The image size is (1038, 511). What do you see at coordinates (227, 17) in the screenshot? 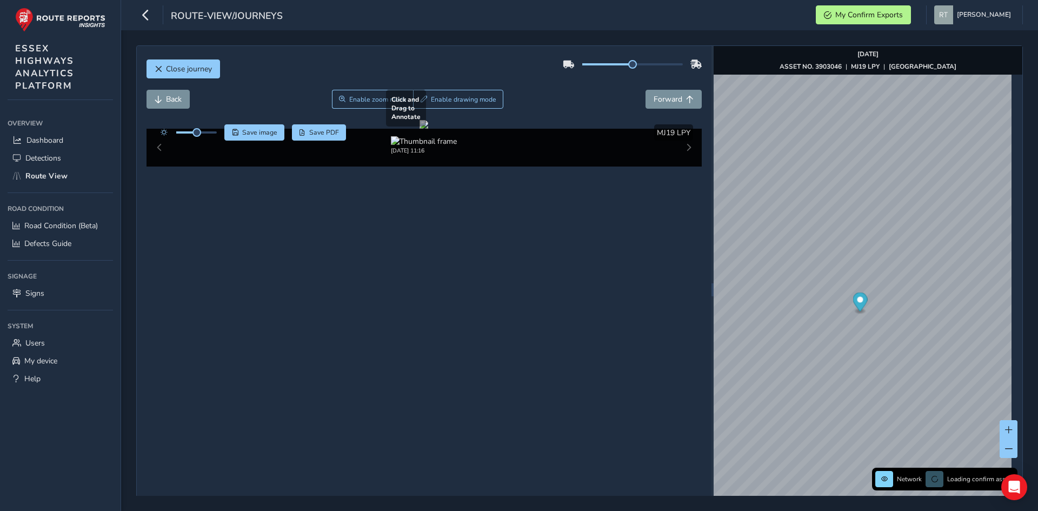
I see `span: route-view/journeys` at bounding box center [227, 17].